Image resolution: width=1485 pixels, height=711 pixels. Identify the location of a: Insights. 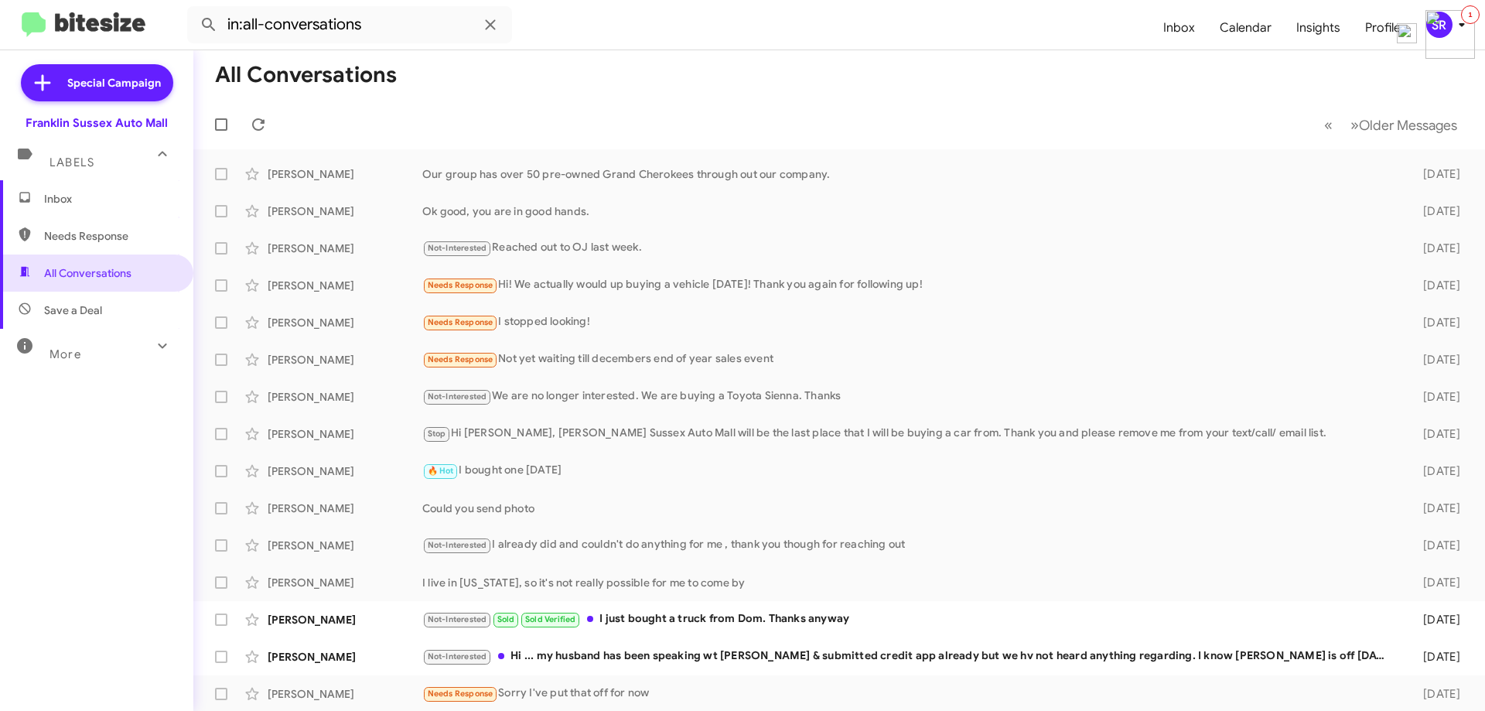
(1318, 28).